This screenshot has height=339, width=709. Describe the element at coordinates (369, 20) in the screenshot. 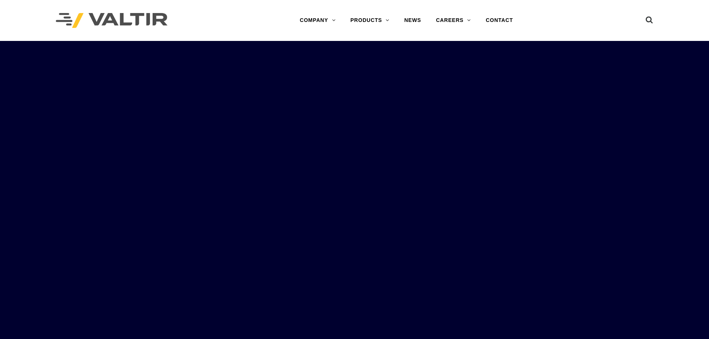

I see `a: PRODUCTS` at that location.